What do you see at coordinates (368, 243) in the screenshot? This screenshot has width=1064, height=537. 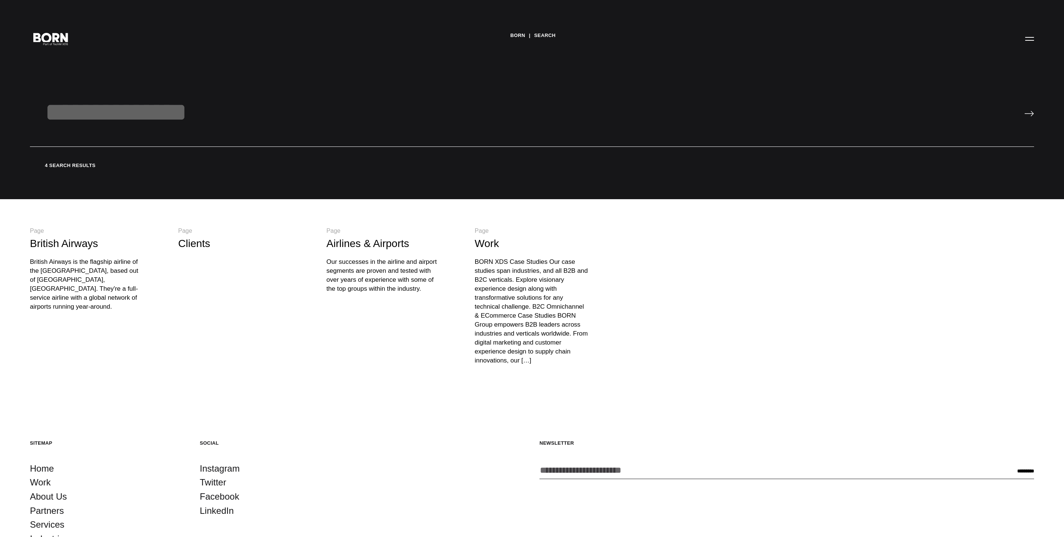 I see `a: Airlines & Airports` at bounding box center [368, 243].